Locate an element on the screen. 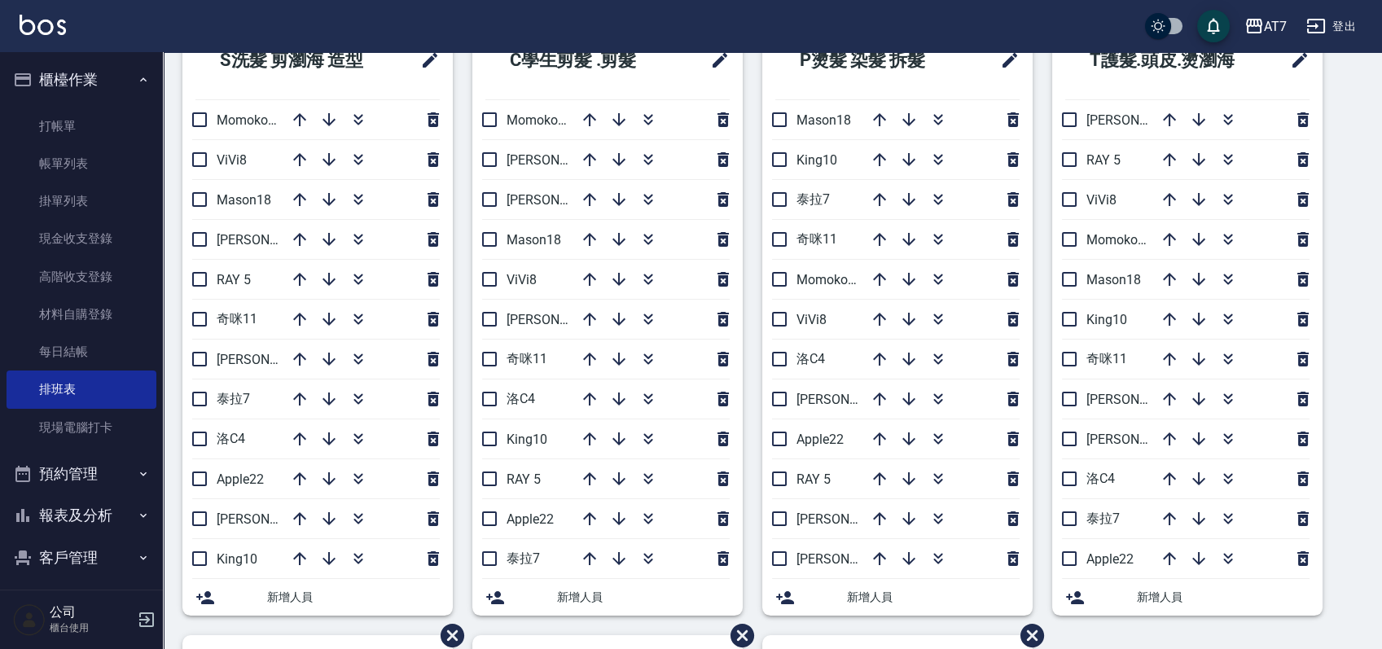  a: 每日結帳 is located at coordinates (81, 352).